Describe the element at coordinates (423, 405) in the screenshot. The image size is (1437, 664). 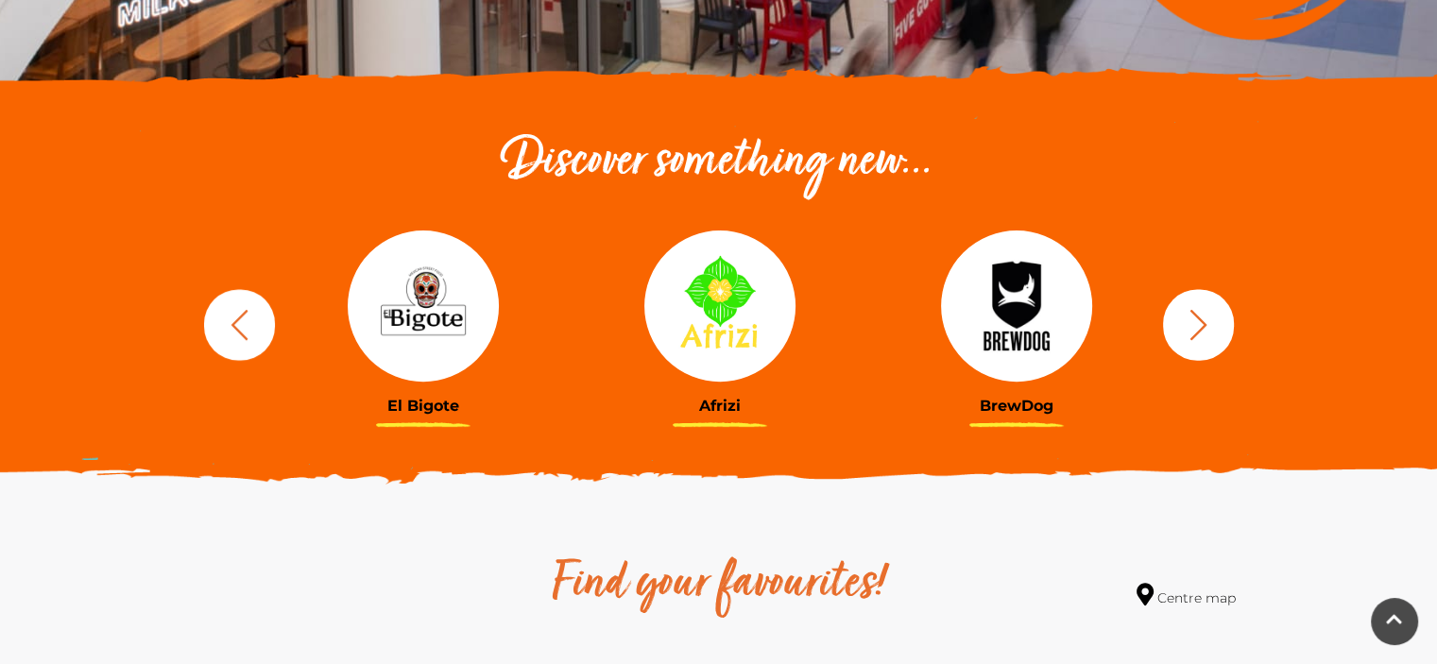
I see `h3: El Bigote` at that location.